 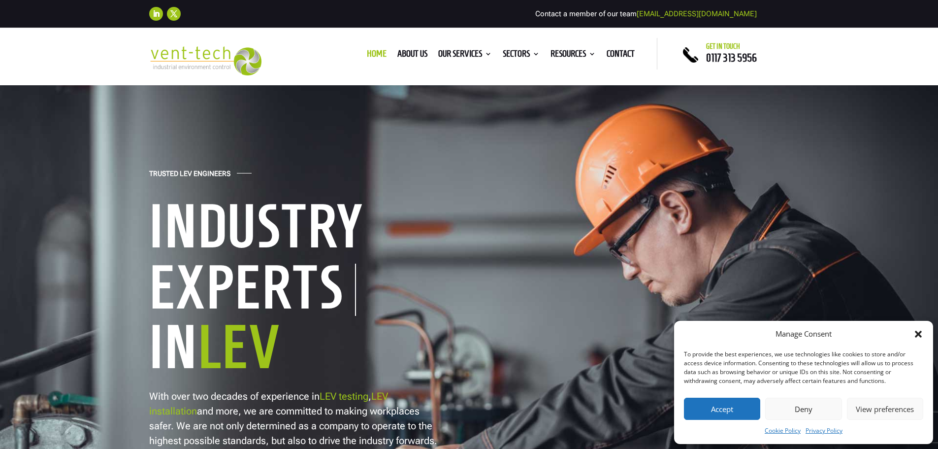 I want to click on a: About us, so click(x=412, y=56).